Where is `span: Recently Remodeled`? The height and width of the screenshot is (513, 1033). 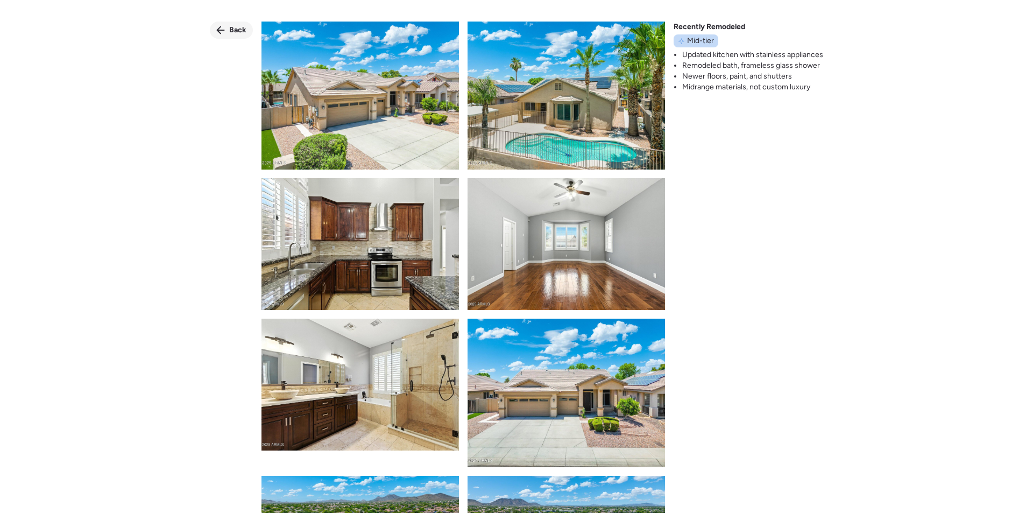
span: Recently Remodeled is located at coordinates (709, 27).